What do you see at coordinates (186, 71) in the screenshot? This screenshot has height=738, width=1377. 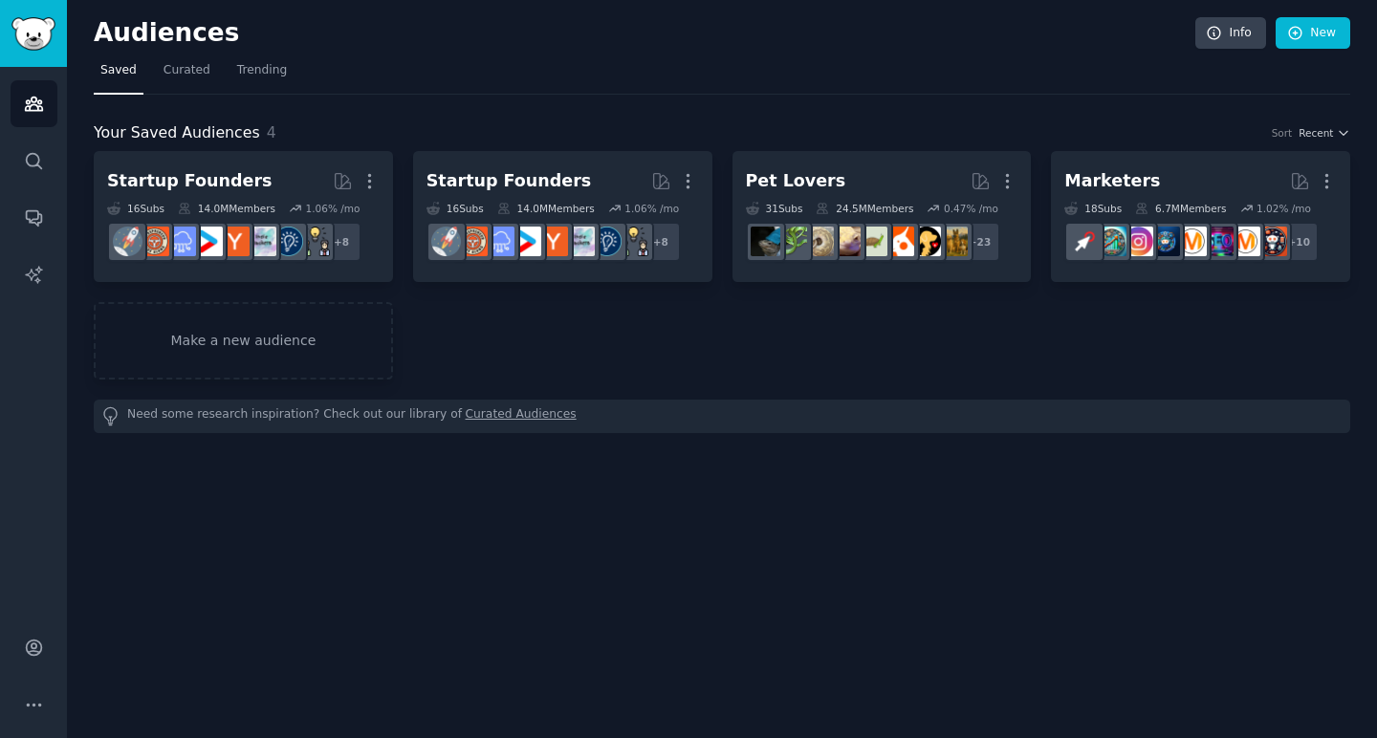 I see `span: Curated` at bounding box center [186, 71].